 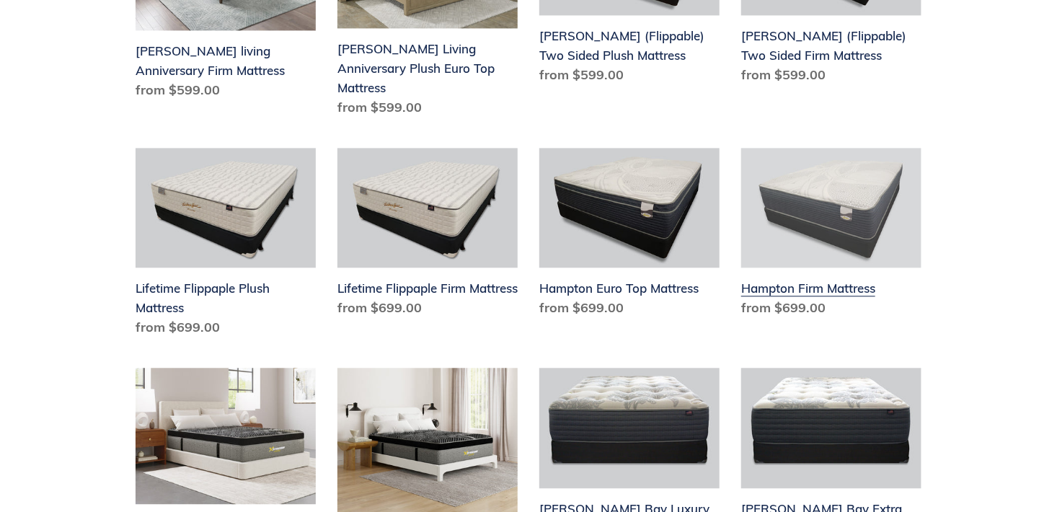 I want to click on a: Lifetime Flippaple Firm Mattress, so click(x=428, y=236).